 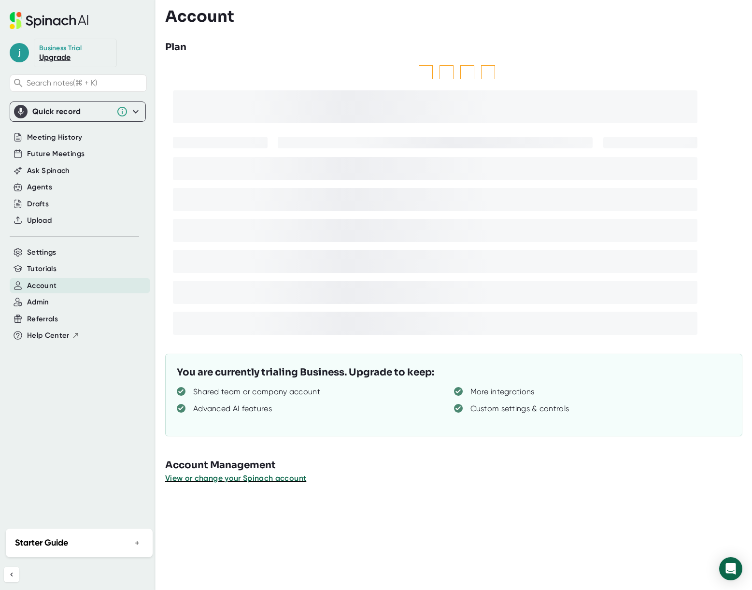 I want to click on span: Ask Spinach, so click(x=48, y=170).